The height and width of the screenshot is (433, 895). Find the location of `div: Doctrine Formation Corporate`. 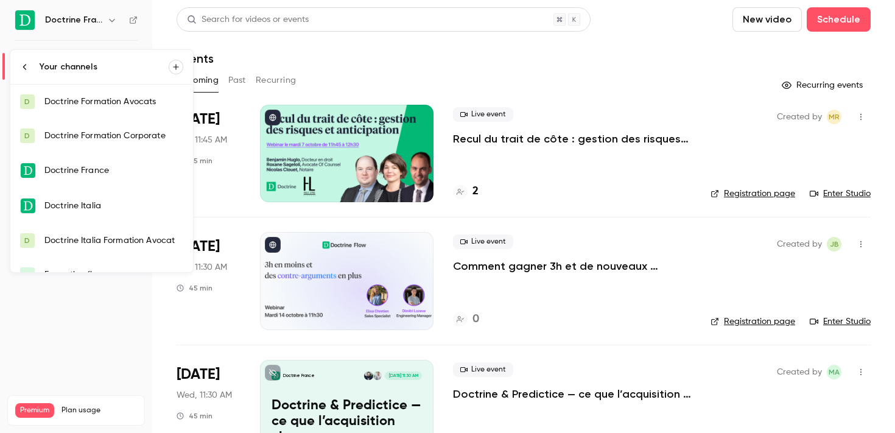

div: Doctrine Formation Corporate is located at coordinates (114, 136).